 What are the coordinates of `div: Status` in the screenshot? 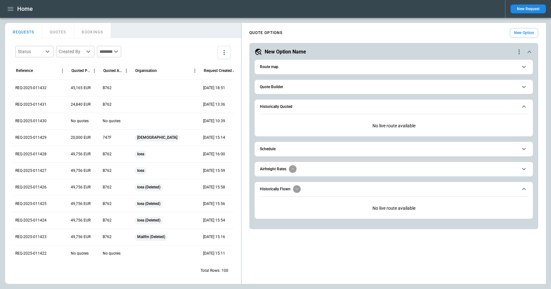 It's located at (31, 52).